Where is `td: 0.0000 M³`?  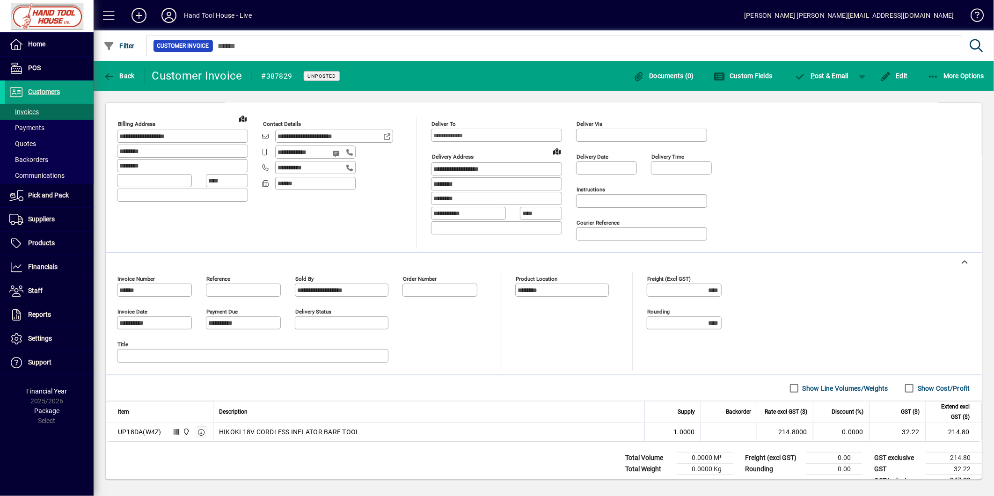 td: 0.0000 M³ is located at coordinates (705, 458).